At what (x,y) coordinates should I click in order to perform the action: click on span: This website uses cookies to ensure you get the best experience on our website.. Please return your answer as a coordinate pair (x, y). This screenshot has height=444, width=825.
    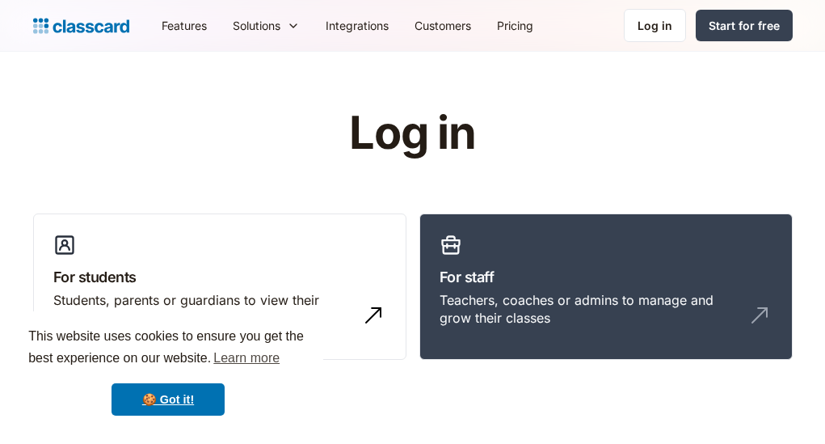
    Looking at the image, I should click on (168, 348).